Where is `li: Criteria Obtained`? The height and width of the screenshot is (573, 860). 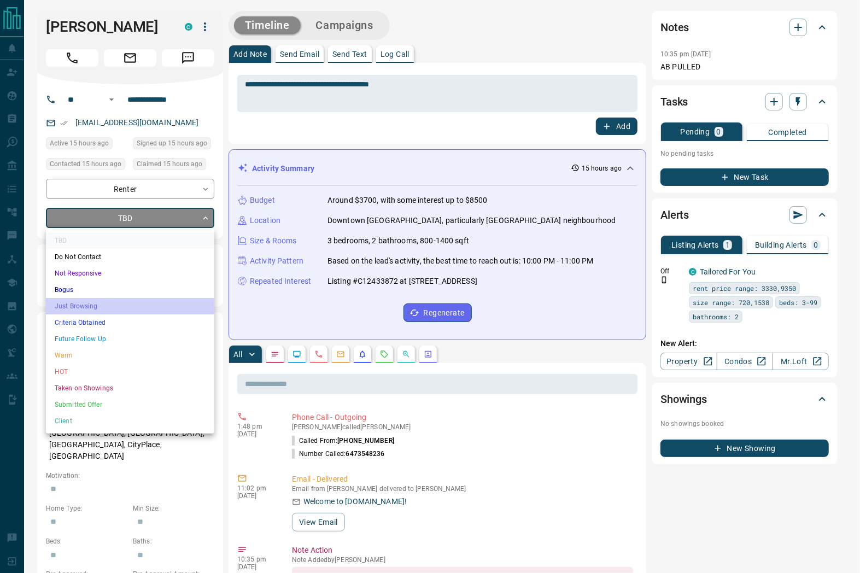 li: Criteria Obtained is located at coordinates (130, 323).